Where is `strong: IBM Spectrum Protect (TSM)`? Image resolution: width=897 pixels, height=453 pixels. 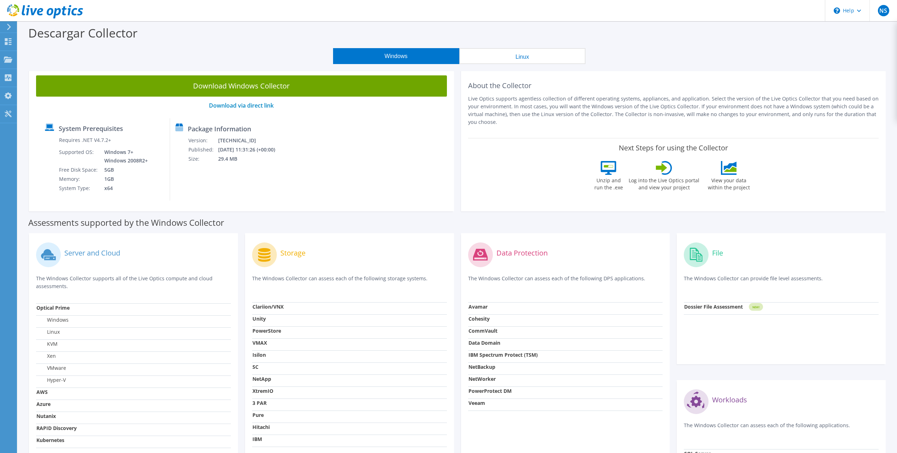 strong: IBM Spectrum Protect (TSM) is located at coordinates (503, 354).